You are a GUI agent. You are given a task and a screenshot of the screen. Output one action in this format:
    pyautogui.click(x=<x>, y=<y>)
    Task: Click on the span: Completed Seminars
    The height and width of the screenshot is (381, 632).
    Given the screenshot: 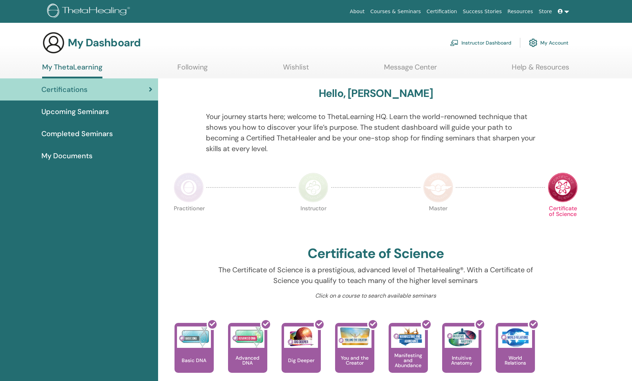 What is the action you would take?
    pyautogui.click(x=77, y=134)
    